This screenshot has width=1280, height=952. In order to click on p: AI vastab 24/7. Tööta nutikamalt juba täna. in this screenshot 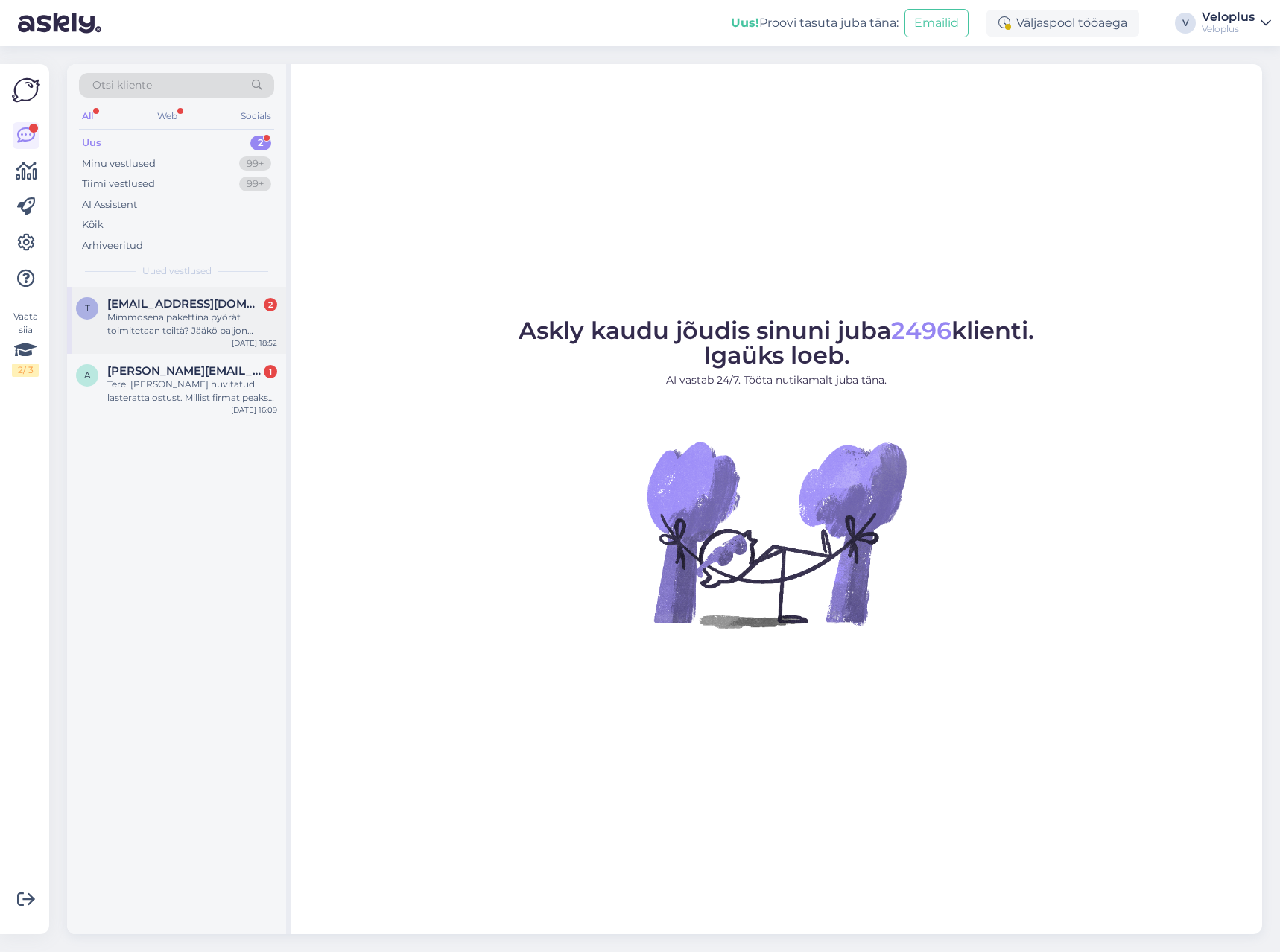, I will do `click(777, 380)`.